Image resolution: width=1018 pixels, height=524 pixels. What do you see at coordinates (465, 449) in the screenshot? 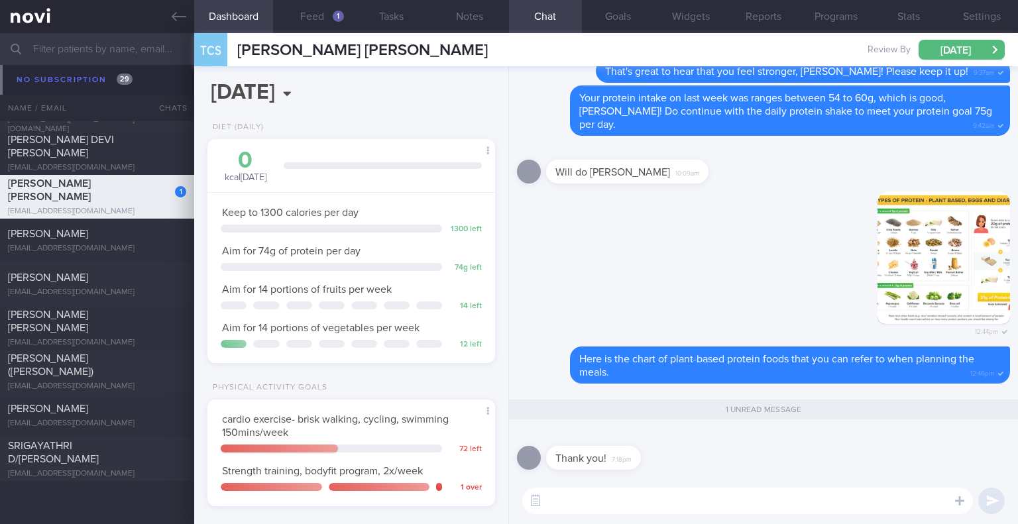
I see `div: 72 left` at bounding box center [465, 449].